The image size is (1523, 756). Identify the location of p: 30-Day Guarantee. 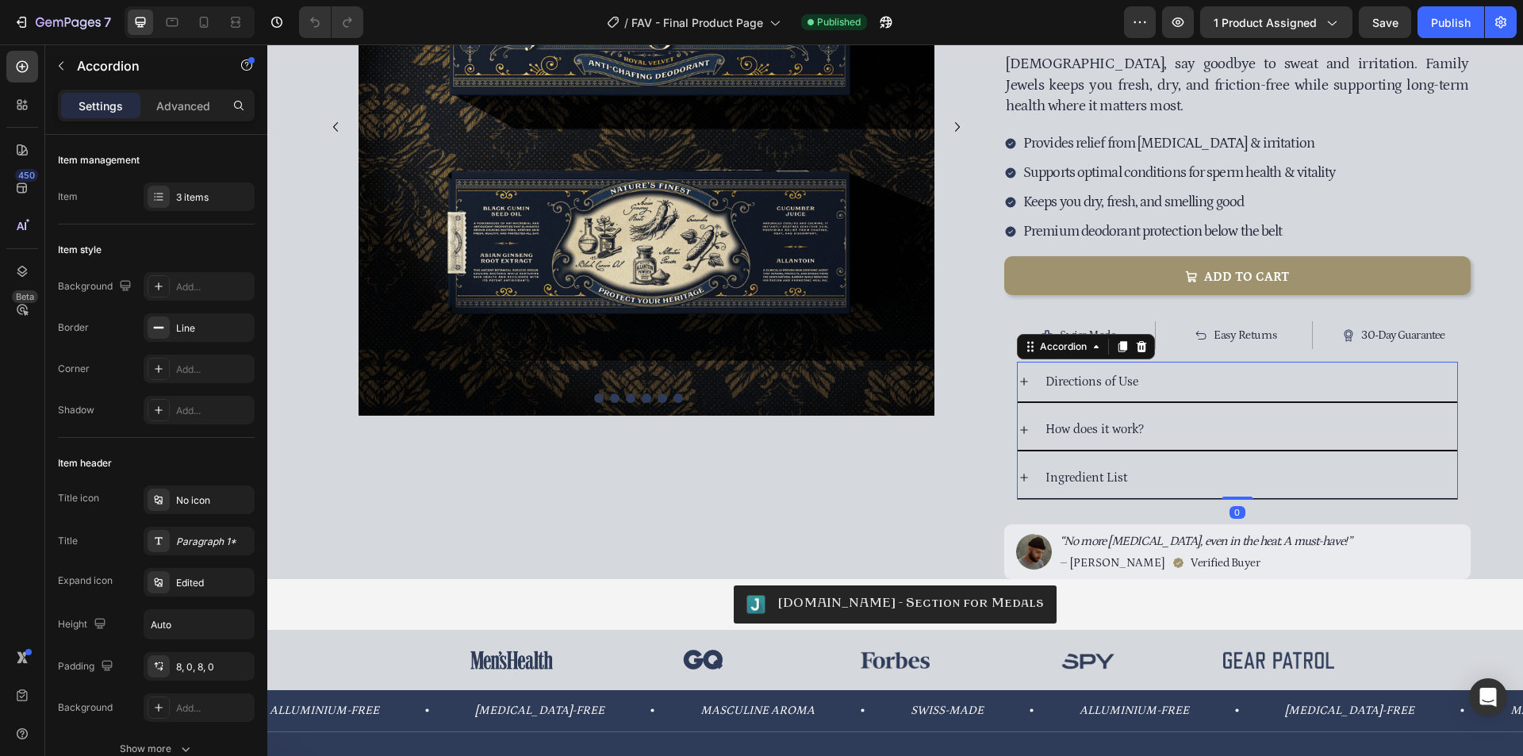
(1135, 290).